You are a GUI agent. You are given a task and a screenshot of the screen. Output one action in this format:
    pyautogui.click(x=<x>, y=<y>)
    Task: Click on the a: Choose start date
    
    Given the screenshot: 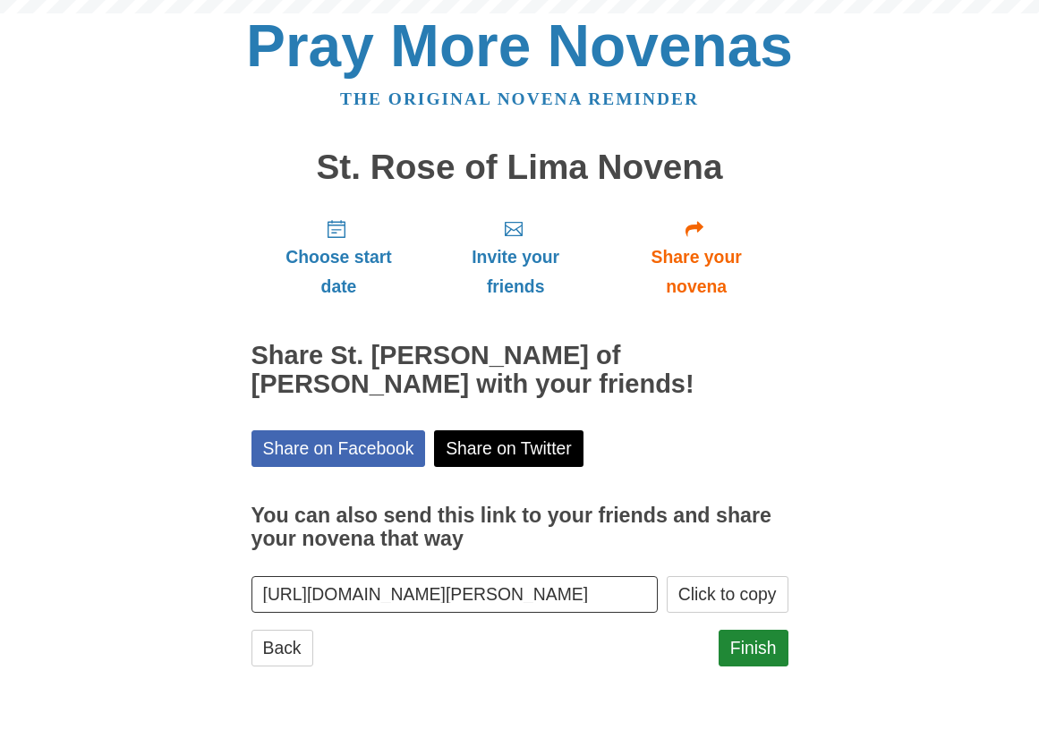 What is the action you would take?
    pyautogui.click(x=339, y=257)
    